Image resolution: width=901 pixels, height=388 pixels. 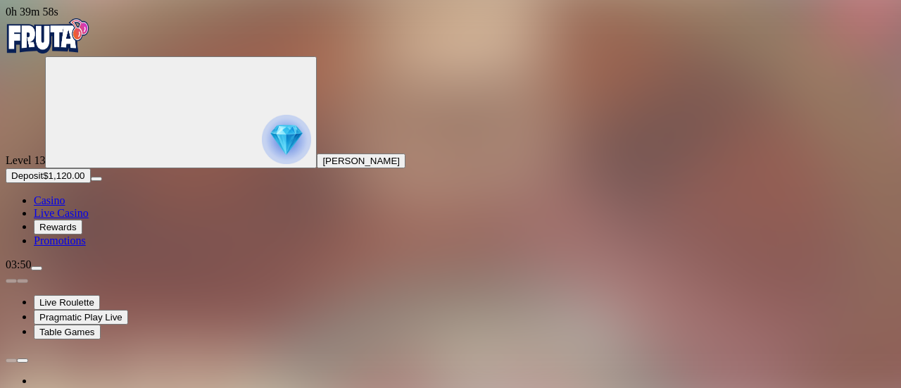 I want to click on img: reward progress, so click(x=286, y=139).